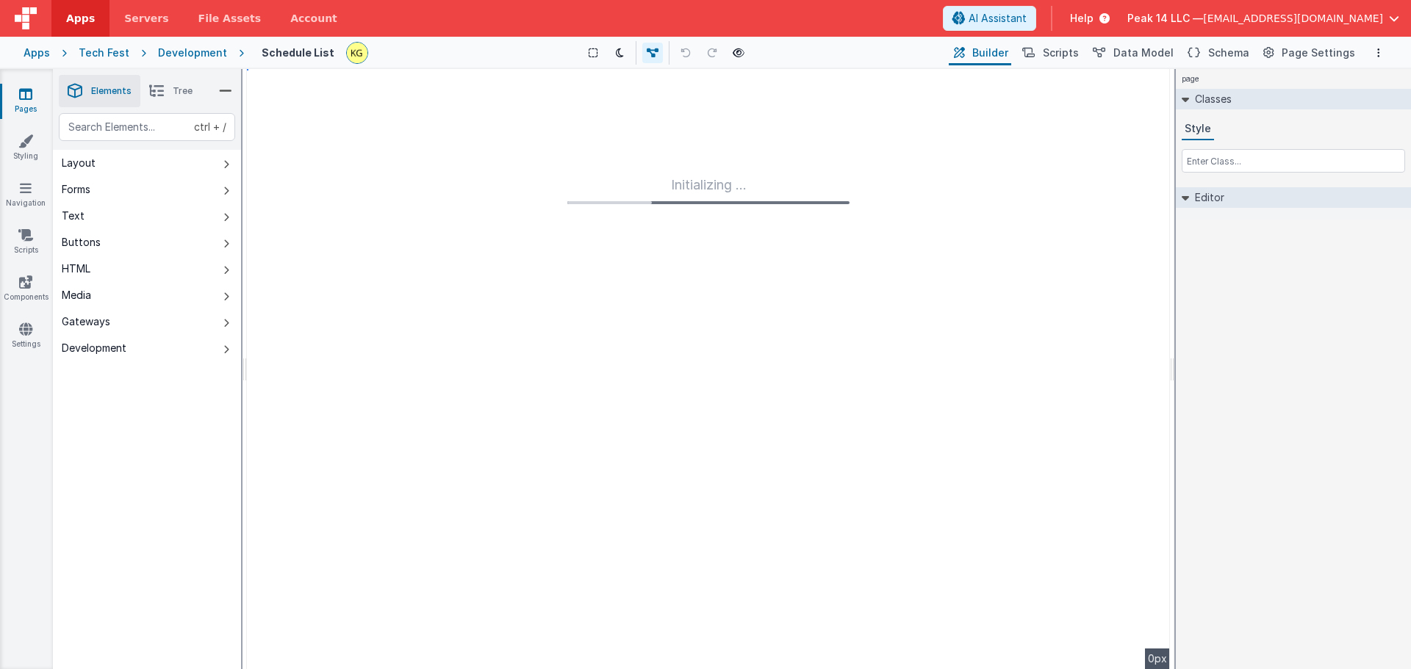 This screenshot has height=669, width=1411. I want to click on button: Schema, so click(1217, 53).